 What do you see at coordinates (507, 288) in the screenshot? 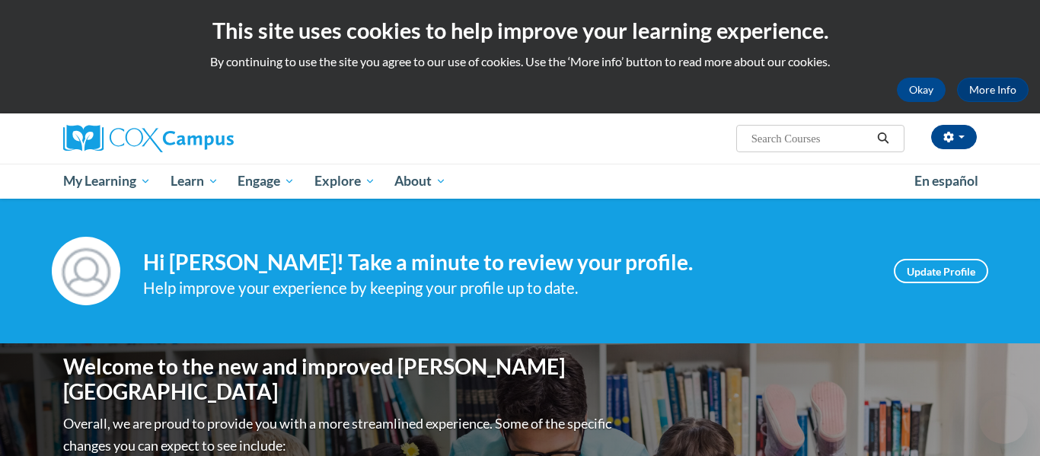
I see `div: Help improve your experience by keeping your profile up to date.` at bounding box center [507, 288].